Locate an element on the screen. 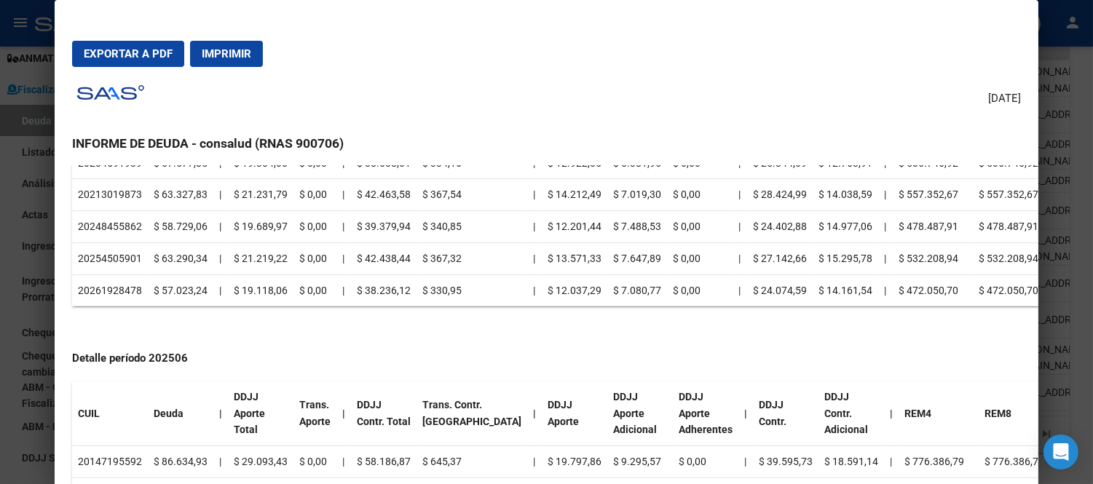 The width and height of the screenshot is (1093, 484). td: $ 21.219,22 is located at coordinates (261, 259).